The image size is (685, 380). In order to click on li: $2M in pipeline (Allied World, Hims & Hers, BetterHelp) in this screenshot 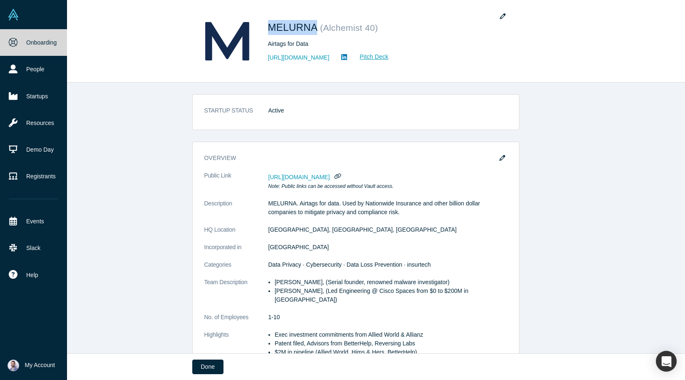, I will do `click(391, 352)`.